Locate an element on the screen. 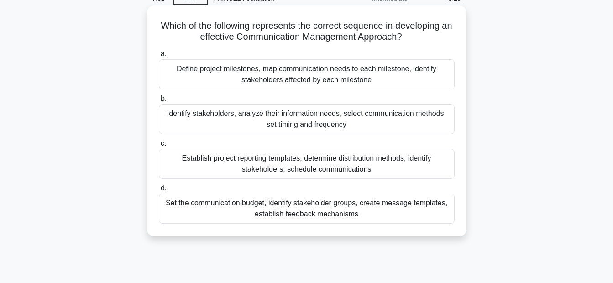  div: Define project milestones, map communication needs to each milestone, identify stakeholders affec... is located at coordinates (307, 74).